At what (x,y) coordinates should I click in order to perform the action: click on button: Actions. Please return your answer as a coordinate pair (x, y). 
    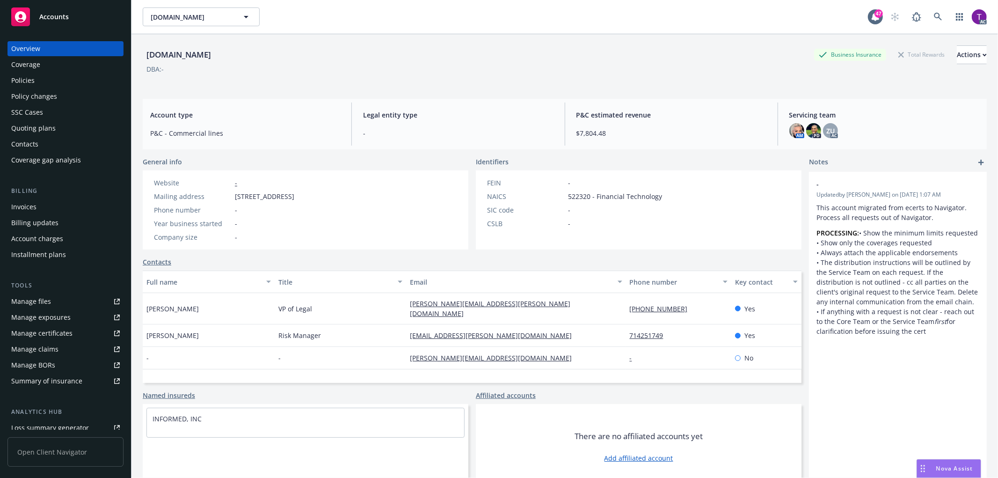
    Looking at the image, I should click on (972, 55).